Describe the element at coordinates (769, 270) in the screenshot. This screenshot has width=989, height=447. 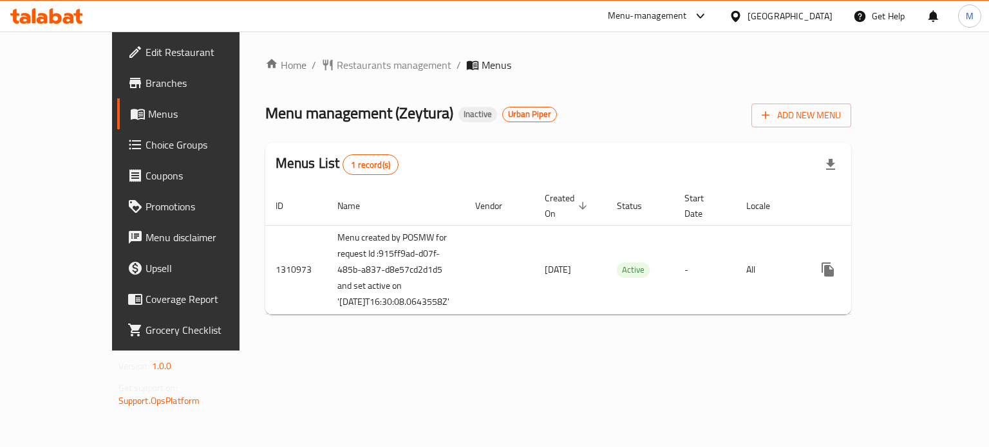
I see `td: All` at that location.